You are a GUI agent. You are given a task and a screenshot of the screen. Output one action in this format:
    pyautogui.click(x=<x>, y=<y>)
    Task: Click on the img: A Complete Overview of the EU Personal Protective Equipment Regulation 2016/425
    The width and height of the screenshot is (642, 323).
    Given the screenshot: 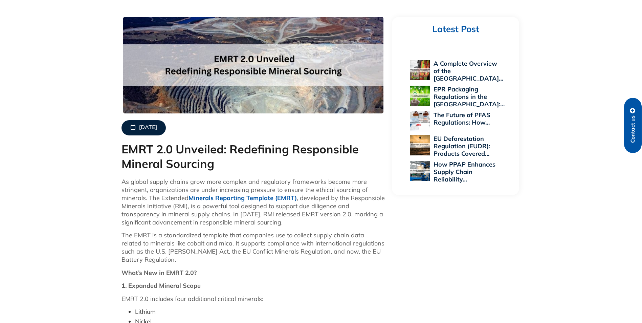 What is the action you would take?
    pyautogui.click(x=420, y=70)
    